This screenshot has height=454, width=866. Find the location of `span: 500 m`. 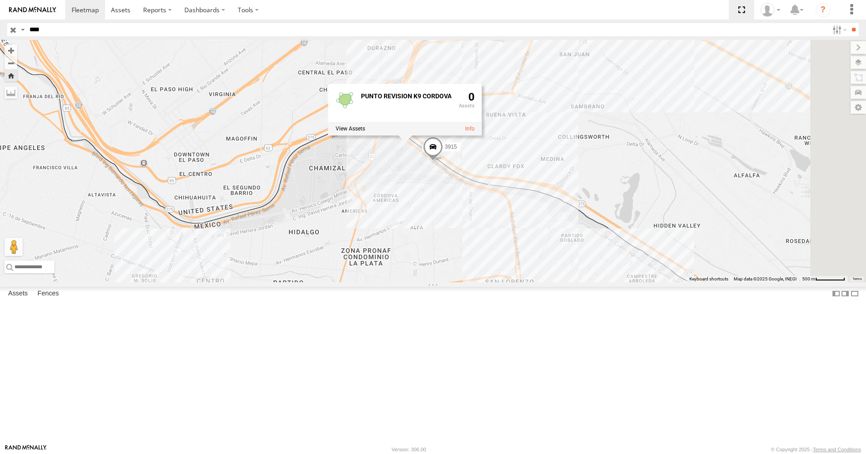

span: 500 m is located at coordinates (808, 278).